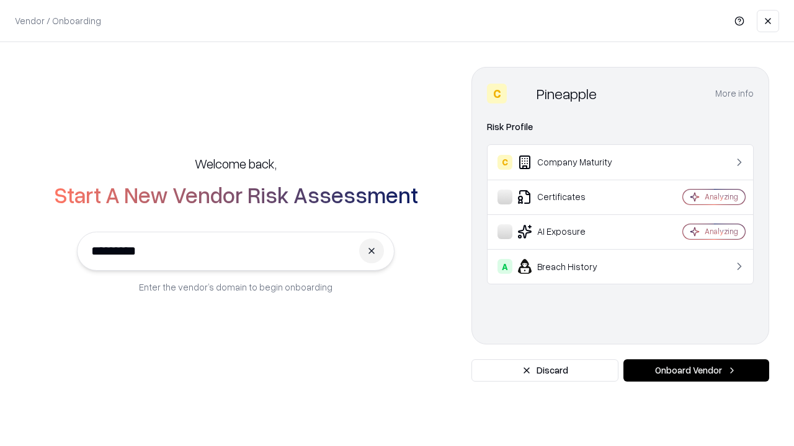 The image size is (794, 446). What do you see at coordinates (571, 267) in the screenshot?
I see `div: Breach History` at bounding box center [571, 267].